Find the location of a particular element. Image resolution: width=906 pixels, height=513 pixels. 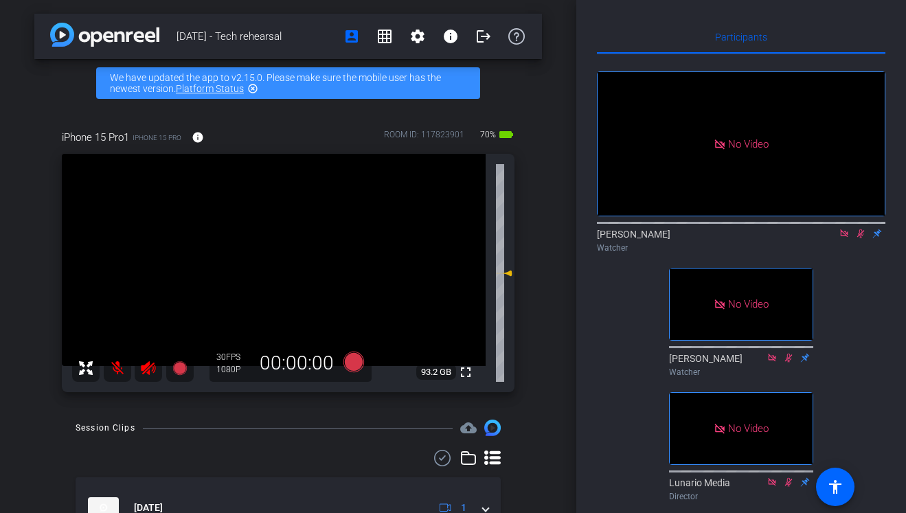

div: Lunario Media is located at coordinates (741, 489).